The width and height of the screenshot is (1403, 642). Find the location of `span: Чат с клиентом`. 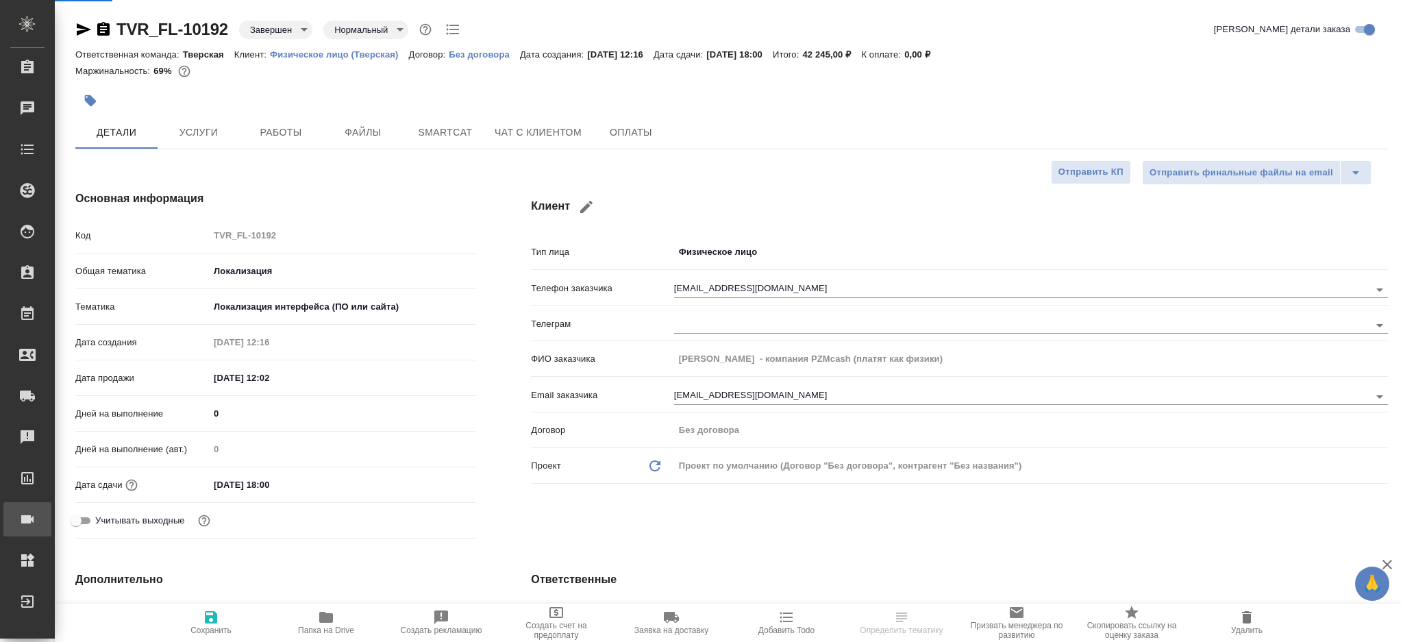

span: Чат с клиентом is located at coordinates (538, 132).